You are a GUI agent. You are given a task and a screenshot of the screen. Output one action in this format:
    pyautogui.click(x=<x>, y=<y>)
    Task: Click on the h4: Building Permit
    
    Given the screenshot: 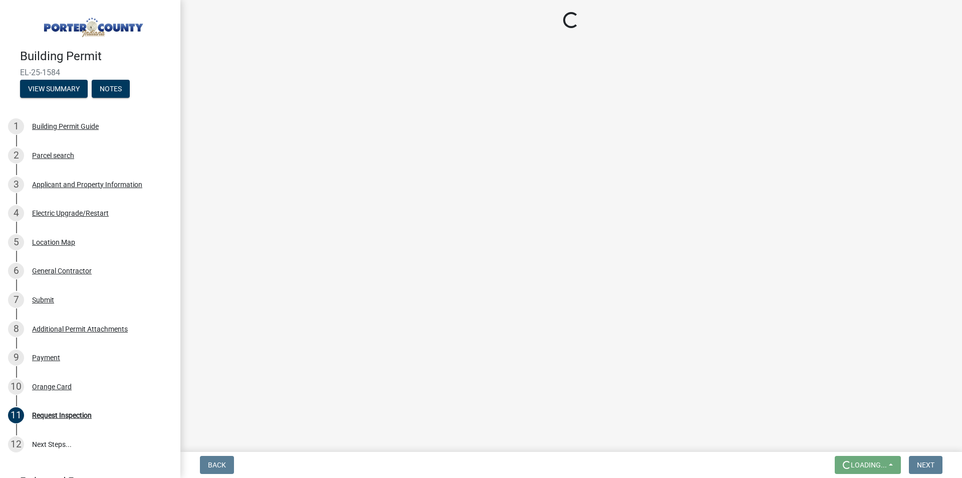 What is the action you would take?
    pyautogui.click(x=96, y=56)
    